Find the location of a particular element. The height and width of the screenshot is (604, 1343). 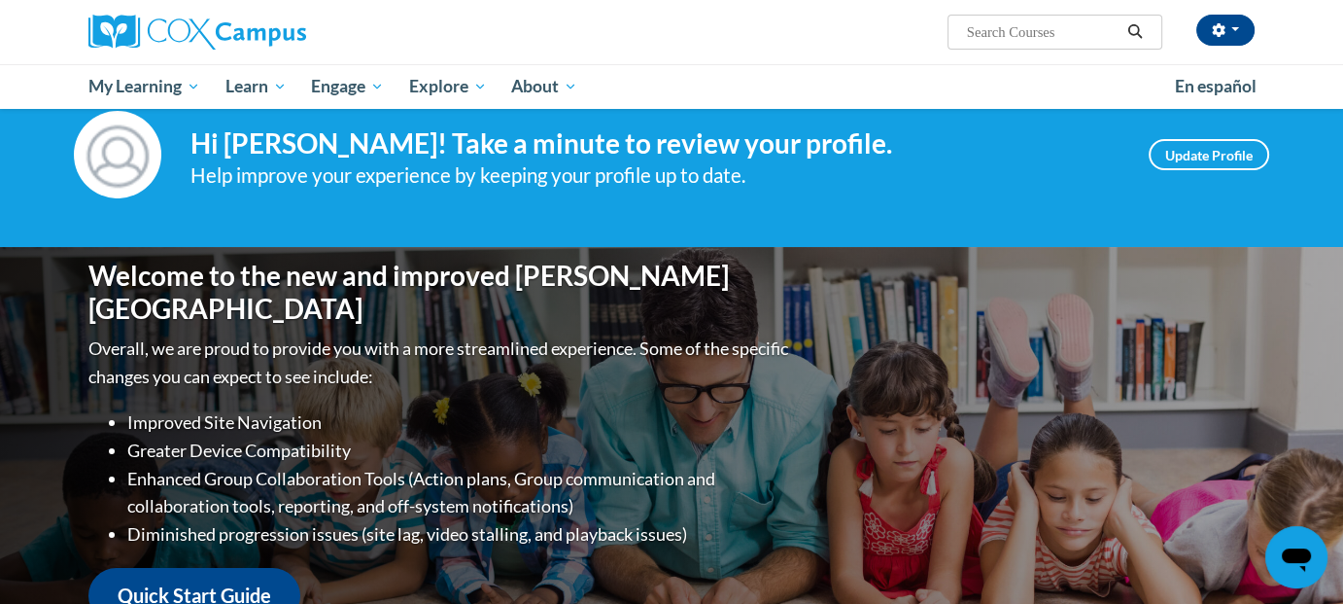

li: Improved Site Navigation is located at coordinates (460, 422).